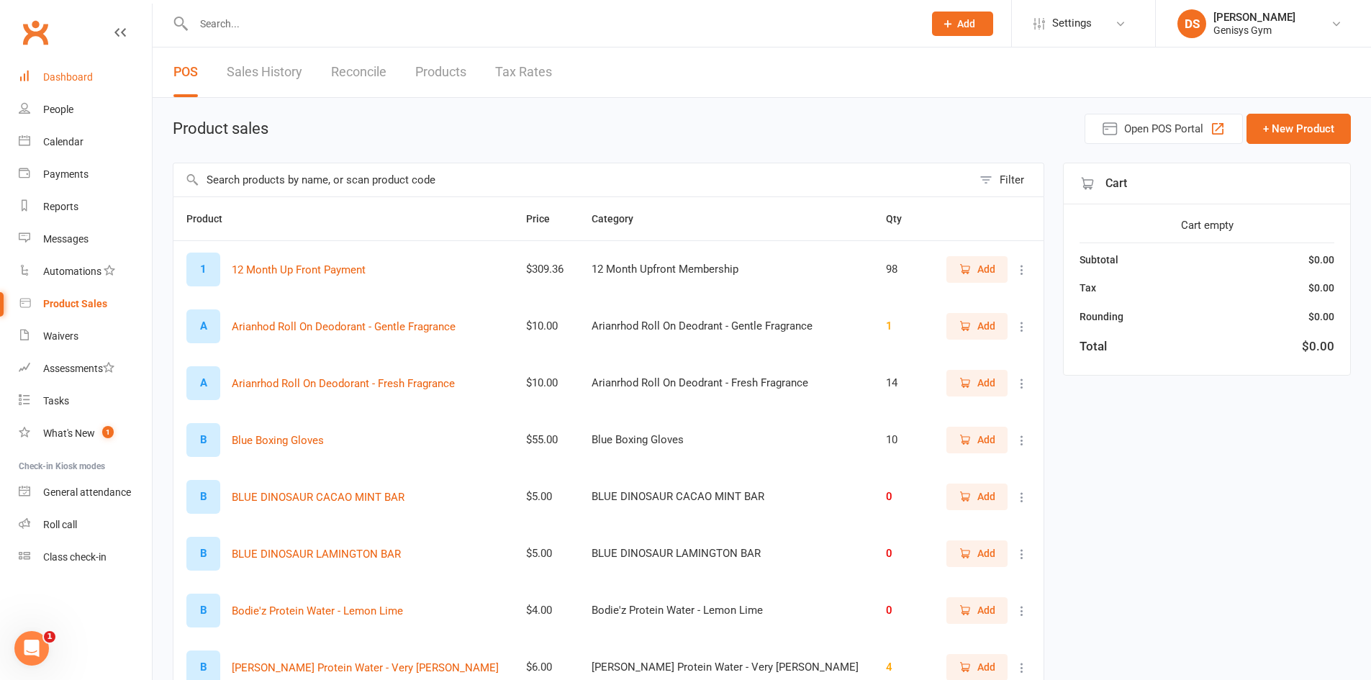 The width and height of the screenshot is (1371, 680). Describe the element at coordinates (725, 269) in the screenshot. I see `div: 12 Month Upfront Membership` at that location.